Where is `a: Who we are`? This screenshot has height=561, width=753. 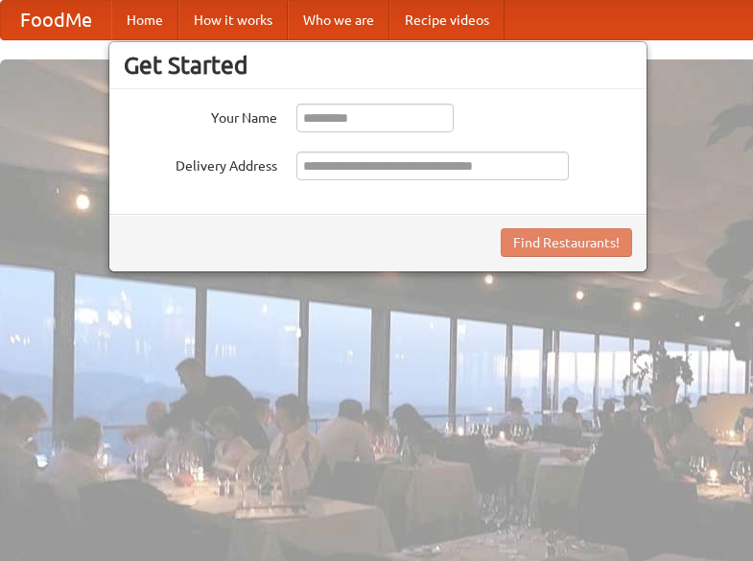
a: Who we are is located at coordinates (339, 20).